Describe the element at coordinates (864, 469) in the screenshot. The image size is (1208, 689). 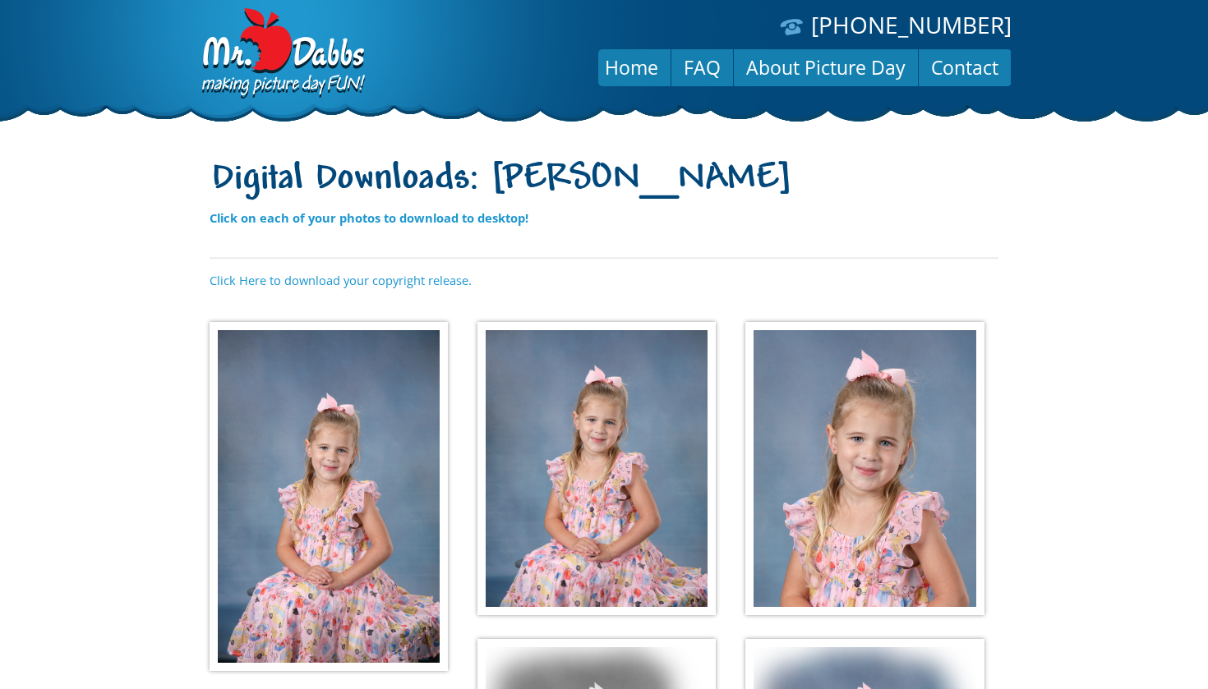
I see `img: 8b9d8c9c9a1e098306f6c3.jpg` at that location.